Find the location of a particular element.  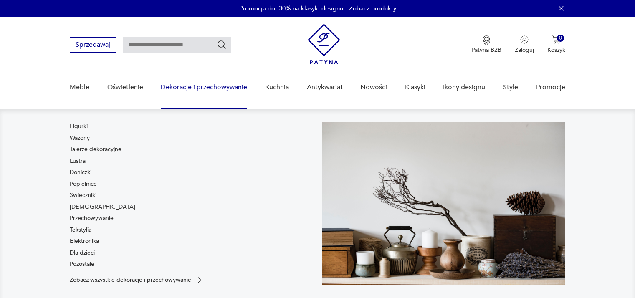

a: Tekstylia is located at coordinates (81, 230).